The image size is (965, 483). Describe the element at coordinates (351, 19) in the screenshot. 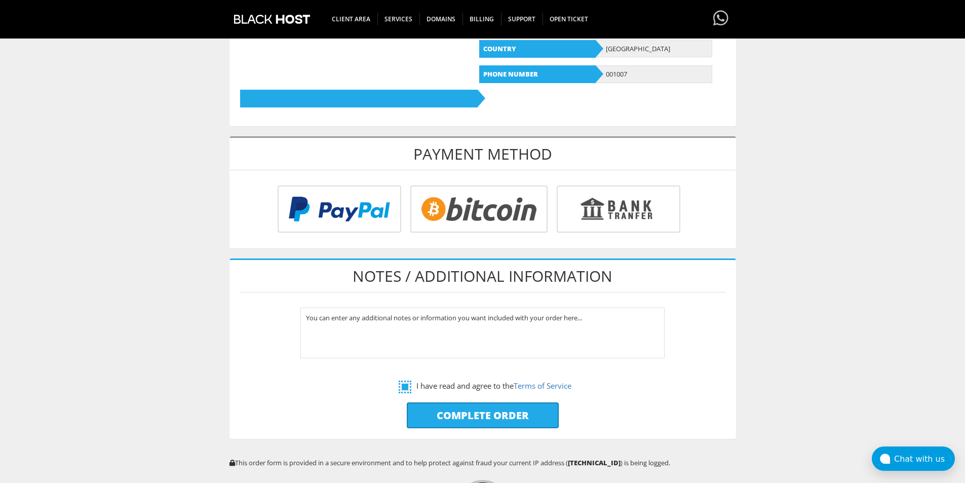

I see `span: CLIENT AREA` at that location.